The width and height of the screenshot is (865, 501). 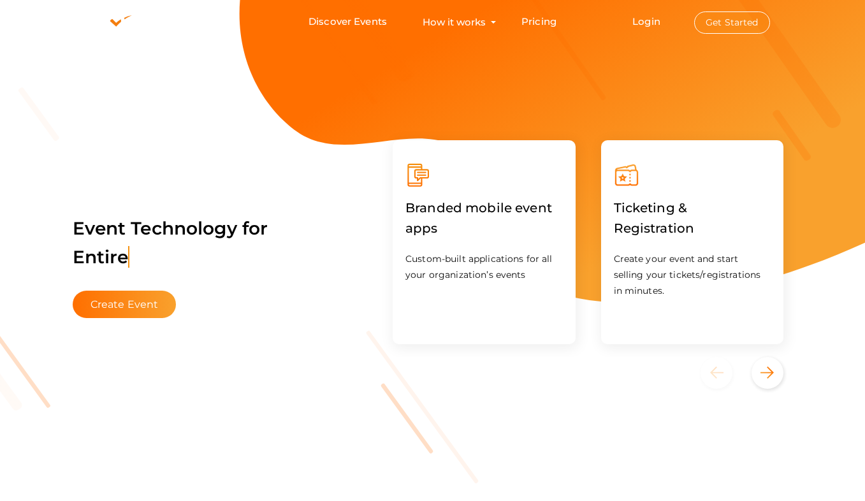 I want to click on p: Create your event and start selling your tickets/registrations in minutes., so click(x=692, y=275).